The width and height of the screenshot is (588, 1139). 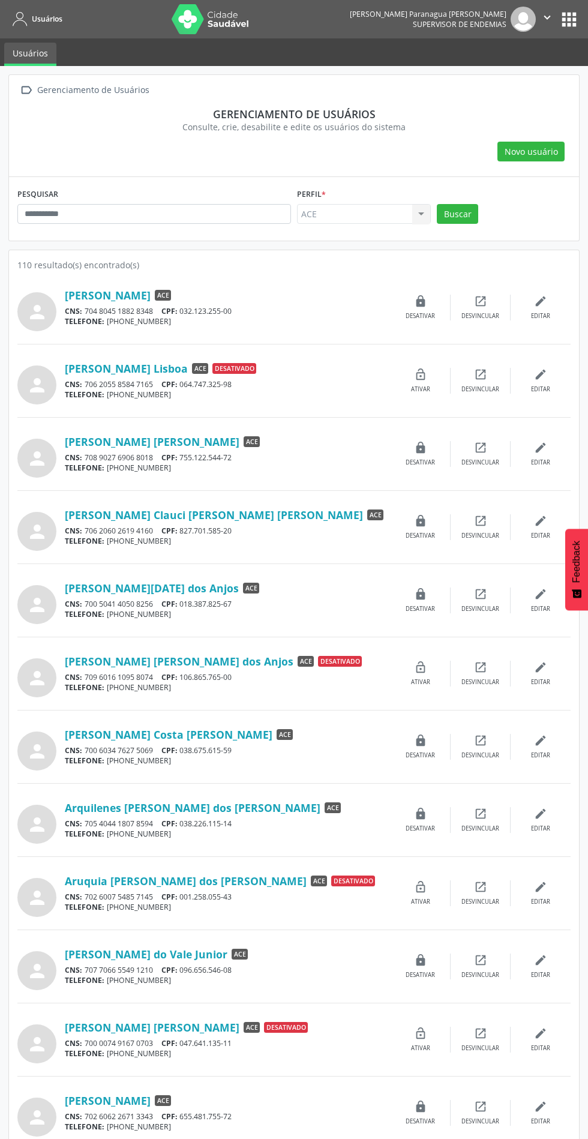 I want to click on button: apps, so click(x=569, y=19).